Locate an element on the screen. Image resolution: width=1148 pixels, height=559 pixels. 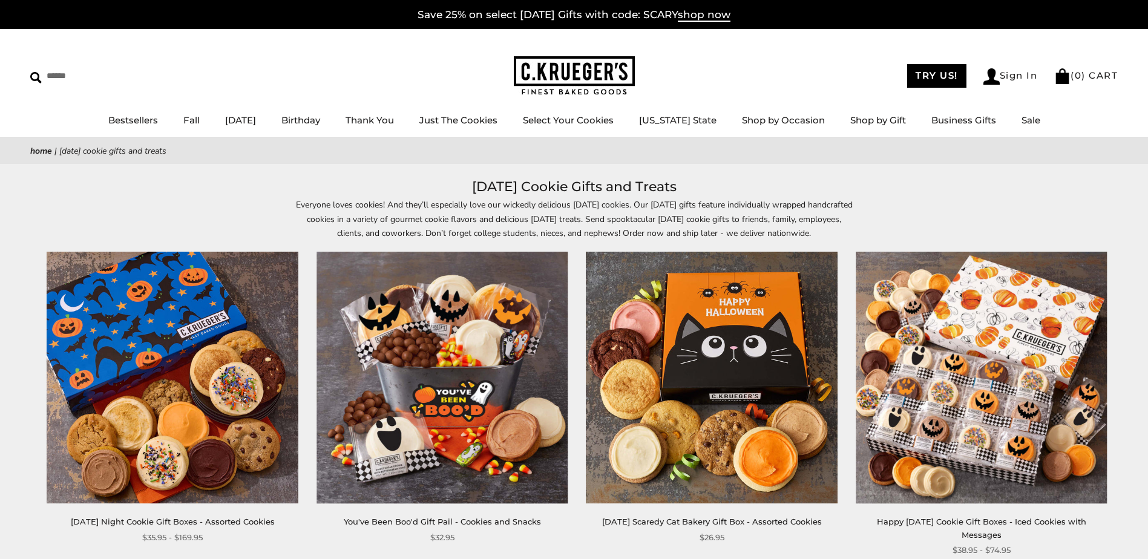
span: $35.95 - $169.95 is located at coordinates (172, 537).